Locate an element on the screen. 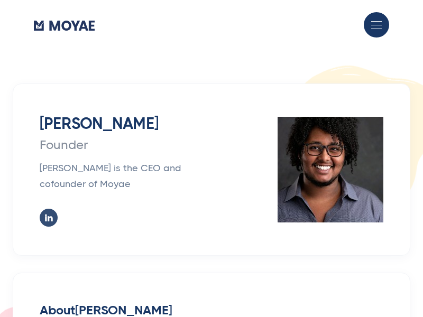  div: Founder is located at coordinates (122, 145).